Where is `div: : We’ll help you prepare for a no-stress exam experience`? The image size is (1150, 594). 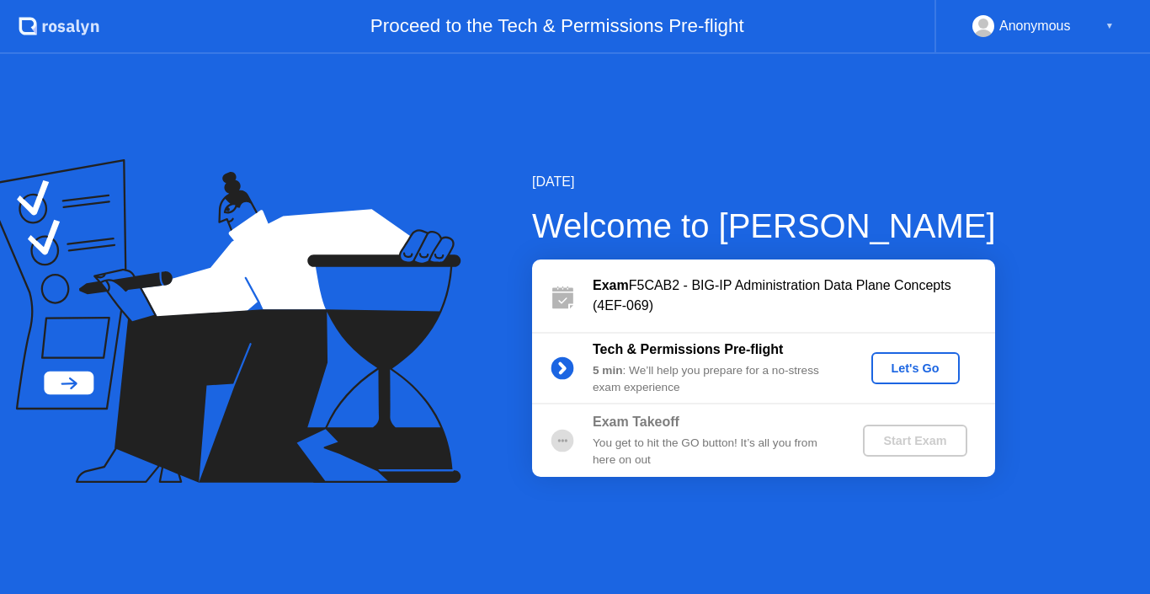
div: : We’ll help you prepare for a no-stress exam experience is located at coordinates (714, 379).